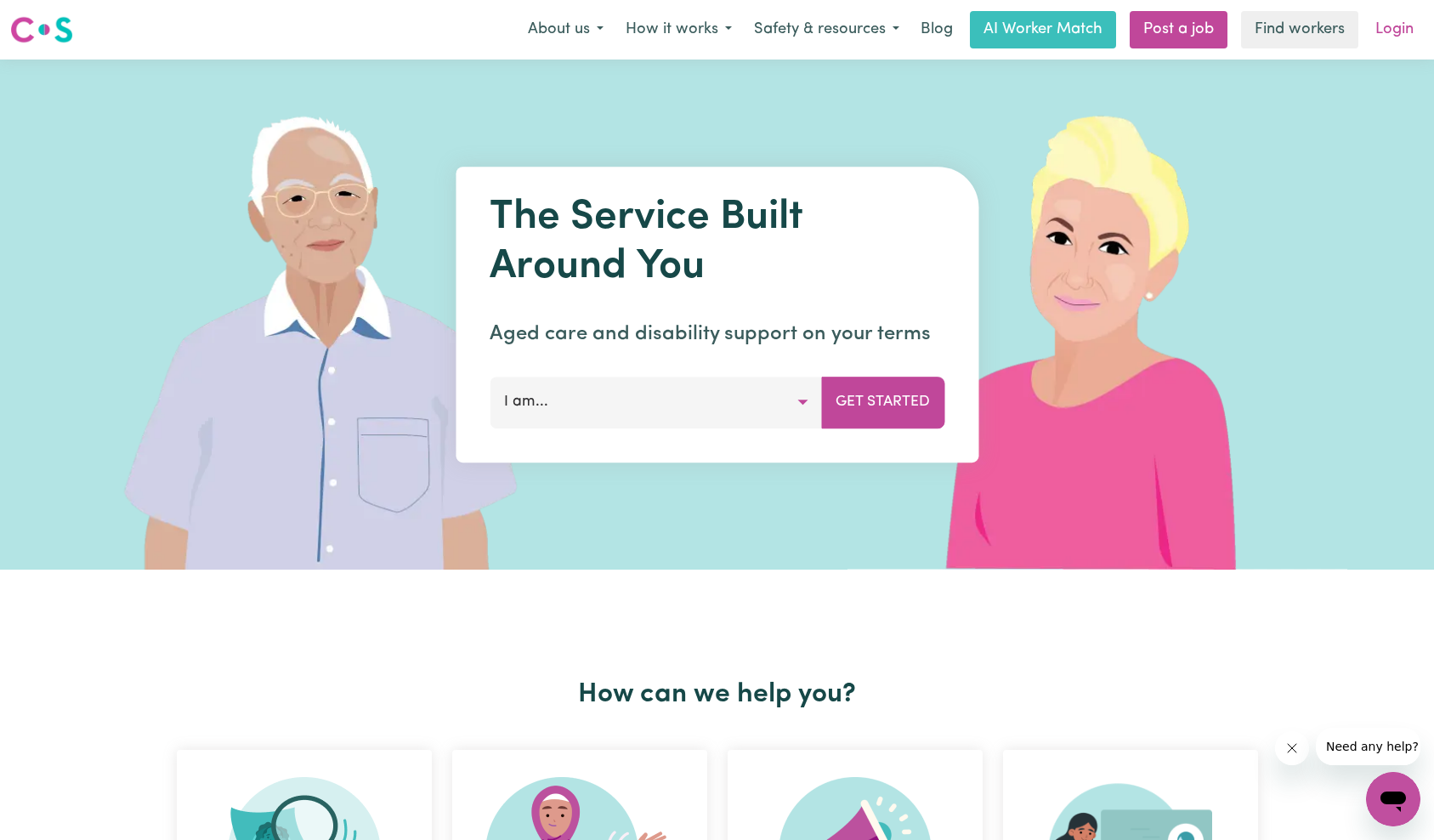 Image resolution: width=1434 pixels, height=840 pixels. I want to click on h1: The Service Built Around You, so click(717, 242).